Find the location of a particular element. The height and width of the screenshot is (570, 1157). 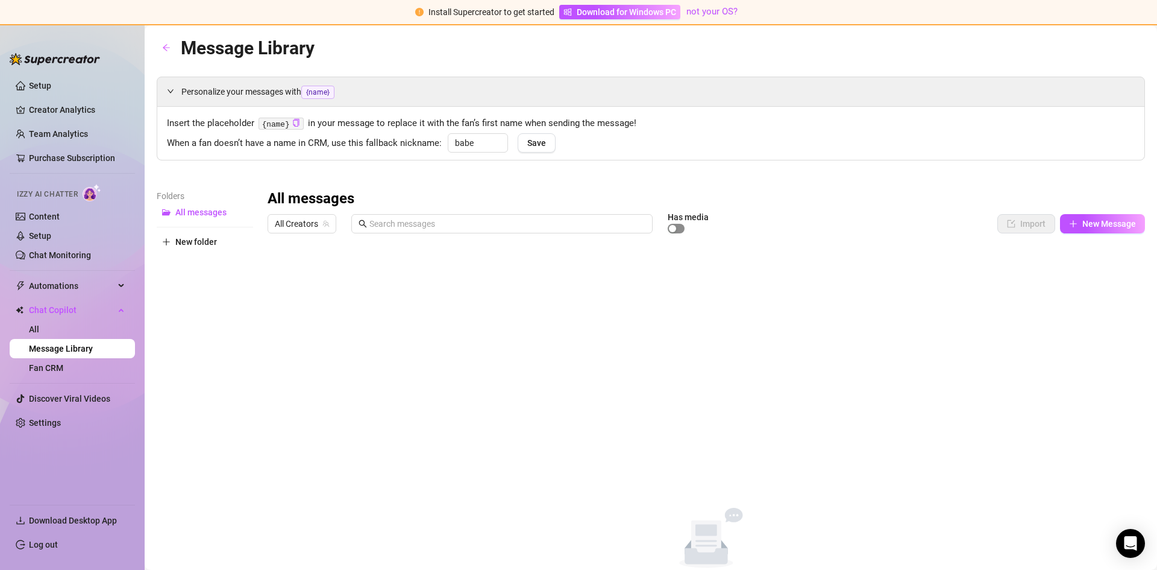

span: Personalize your messages with is located at coordinates (658, 92).